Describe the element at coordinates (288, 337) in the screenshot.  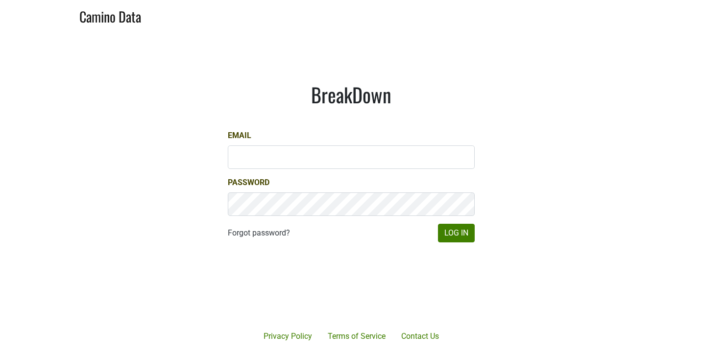
I see `a: Privacy Policy` at that location.